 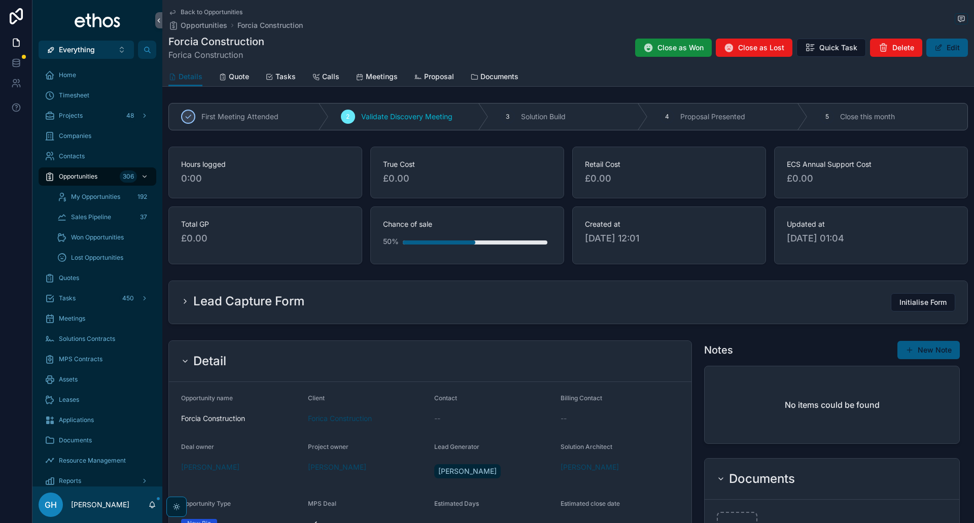 I want to click on a: Companies, so click(x=97, y=136).